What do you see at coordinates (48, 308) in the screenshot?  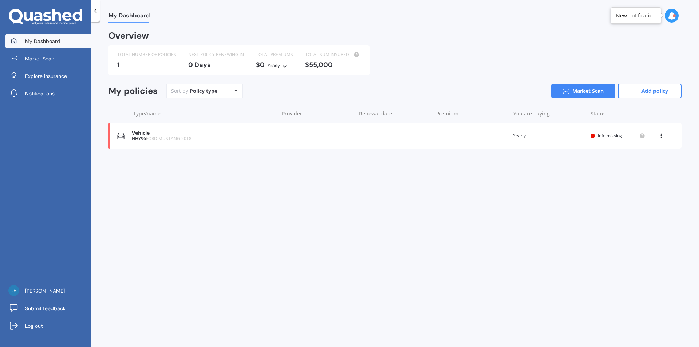 I see `a: Submit feedback` at bounding box center [48, 308].